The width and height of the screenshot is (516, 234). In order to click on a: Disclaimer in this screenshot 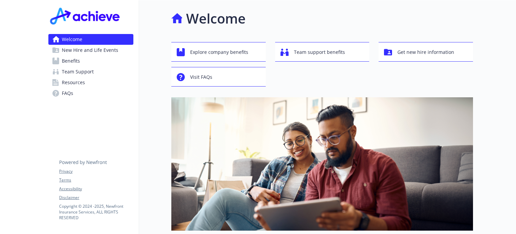, I will do `click(96, 197)`.